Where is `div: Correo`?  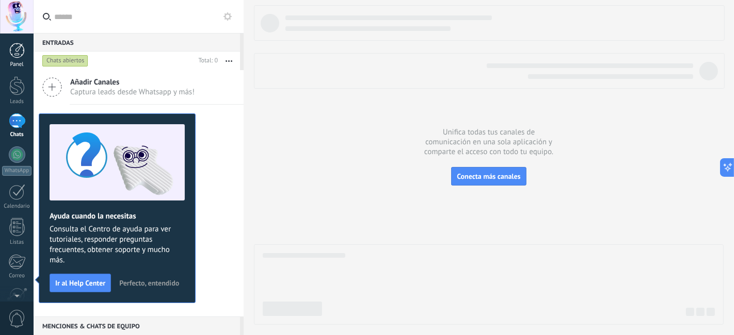
div: Correo is located at coordinates (17, 276).